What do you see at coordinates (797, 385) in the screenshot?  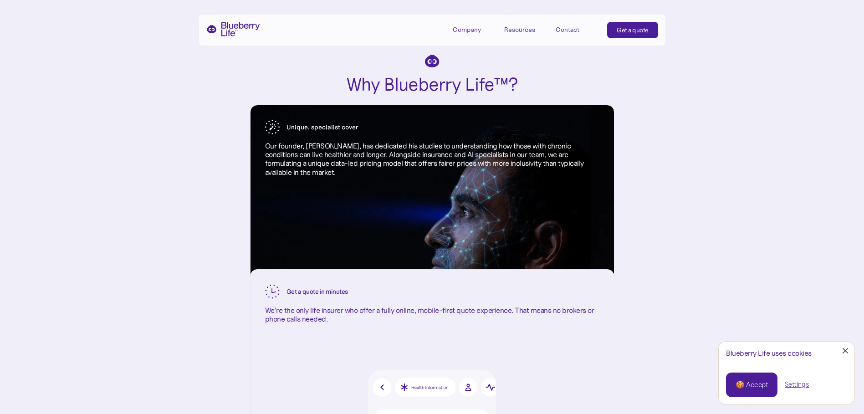 I see `a: Settings` at bounding box center [797, 385].